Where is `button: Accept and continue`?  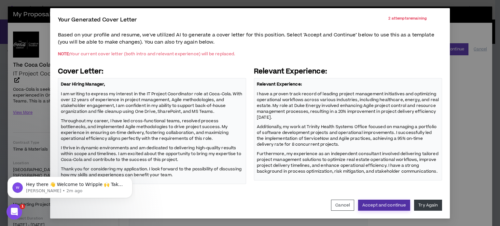
button: Accept and continue is located at coordinates (384, 205).